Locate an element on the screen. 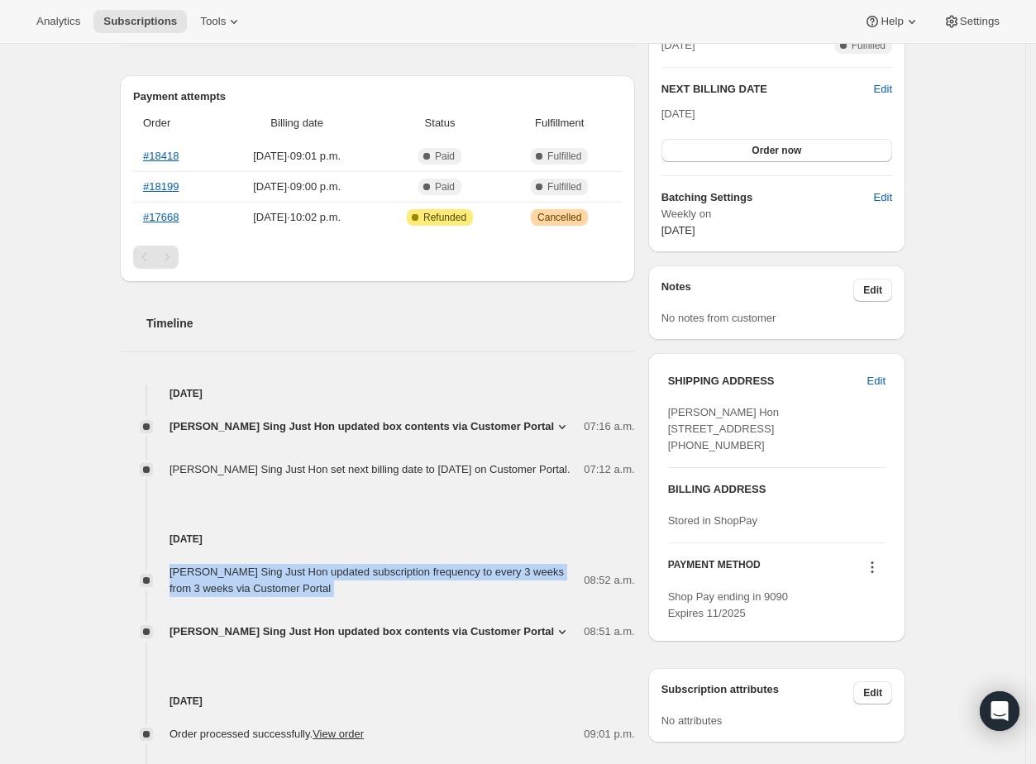 The image size is (1036, 764). span: Order now is located at coordinates (776, 150).